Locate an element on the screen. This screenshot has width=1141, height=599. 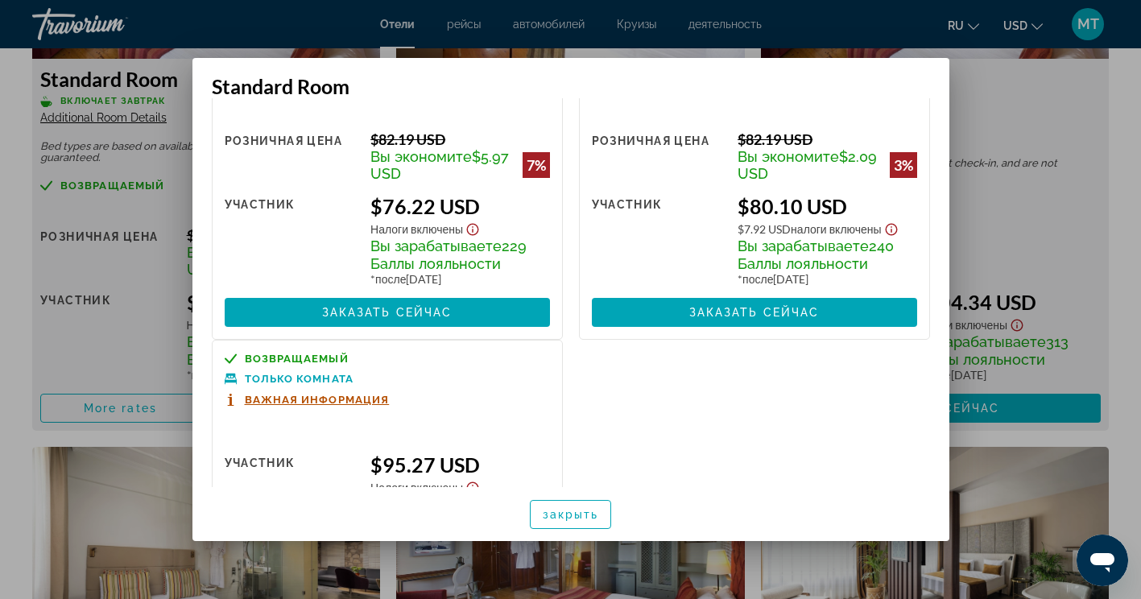
h3: Standard Room is located at coordinates (571, 86).